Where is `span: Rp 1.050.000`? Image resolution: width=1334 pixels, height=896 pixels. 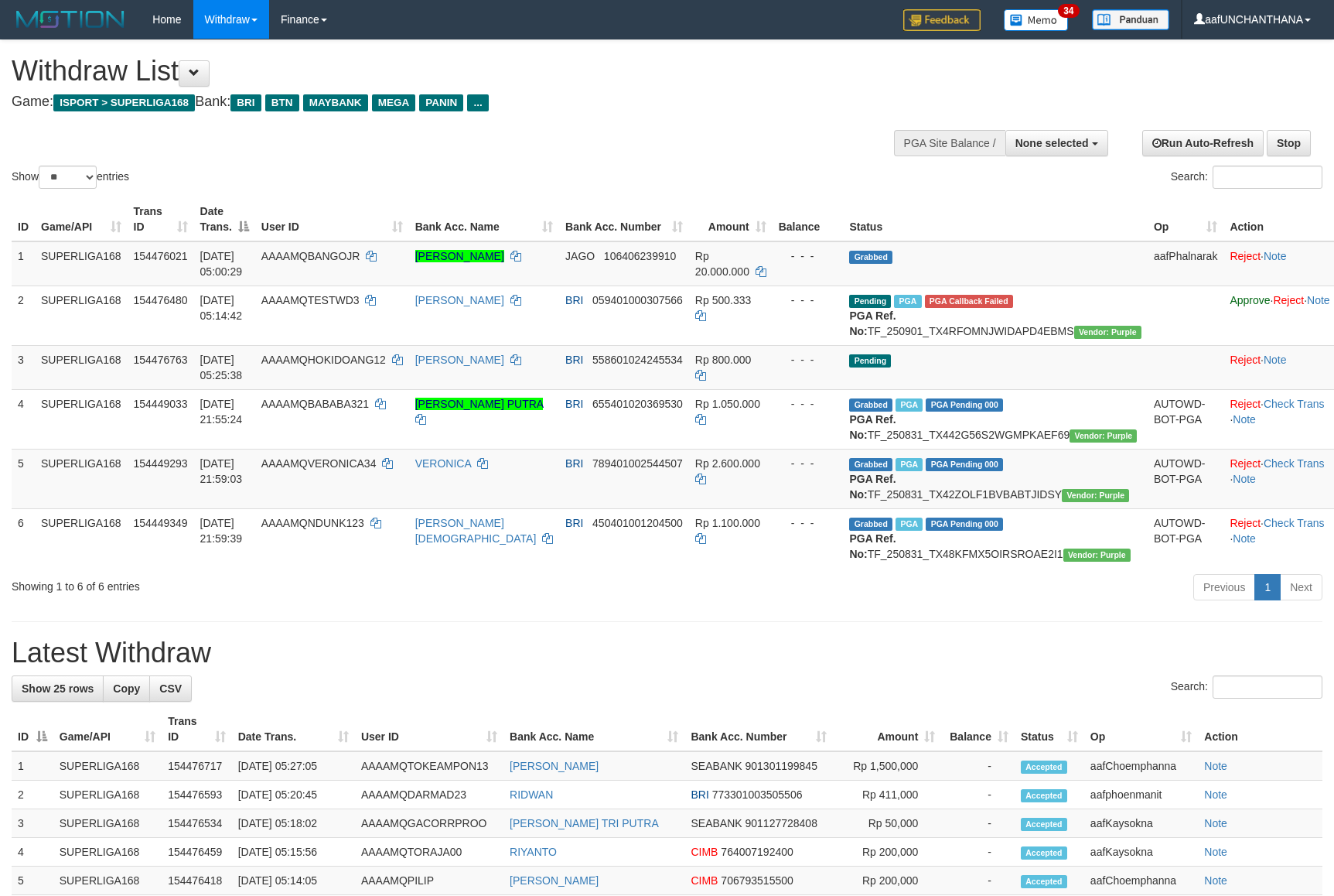
span: Rp 1.050.000 is located at coordinates (728, 404).